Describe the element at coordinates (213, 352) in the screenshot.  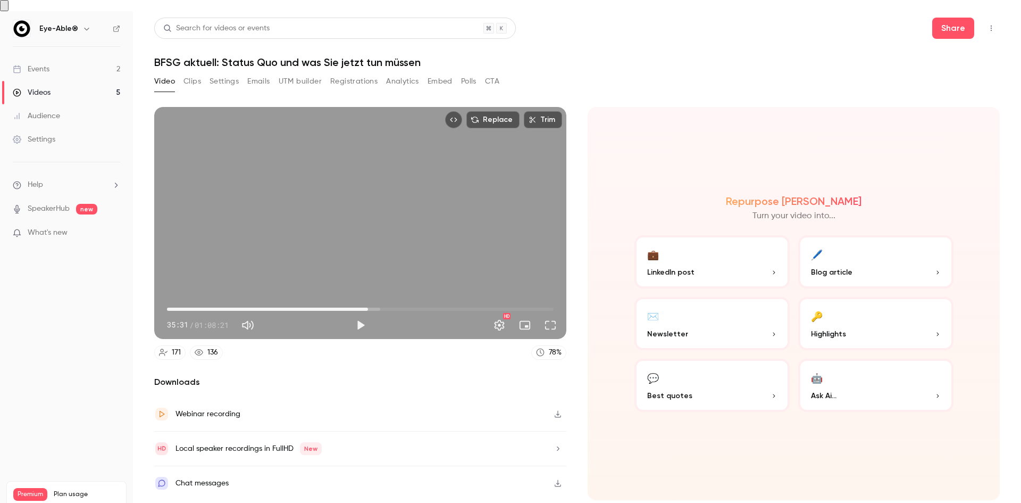
I see `div: 136` at that location.